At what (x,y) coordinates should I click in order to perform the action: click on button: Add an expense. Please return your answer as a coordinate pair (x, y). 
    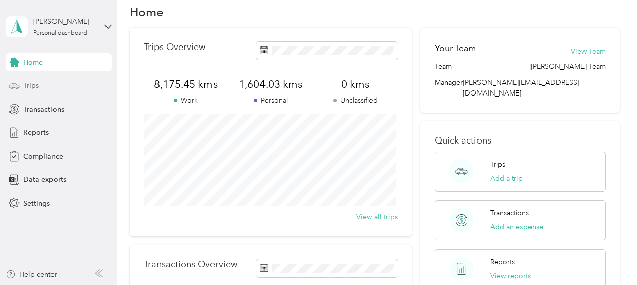
    Looking at the image, I should click on (517, 227).